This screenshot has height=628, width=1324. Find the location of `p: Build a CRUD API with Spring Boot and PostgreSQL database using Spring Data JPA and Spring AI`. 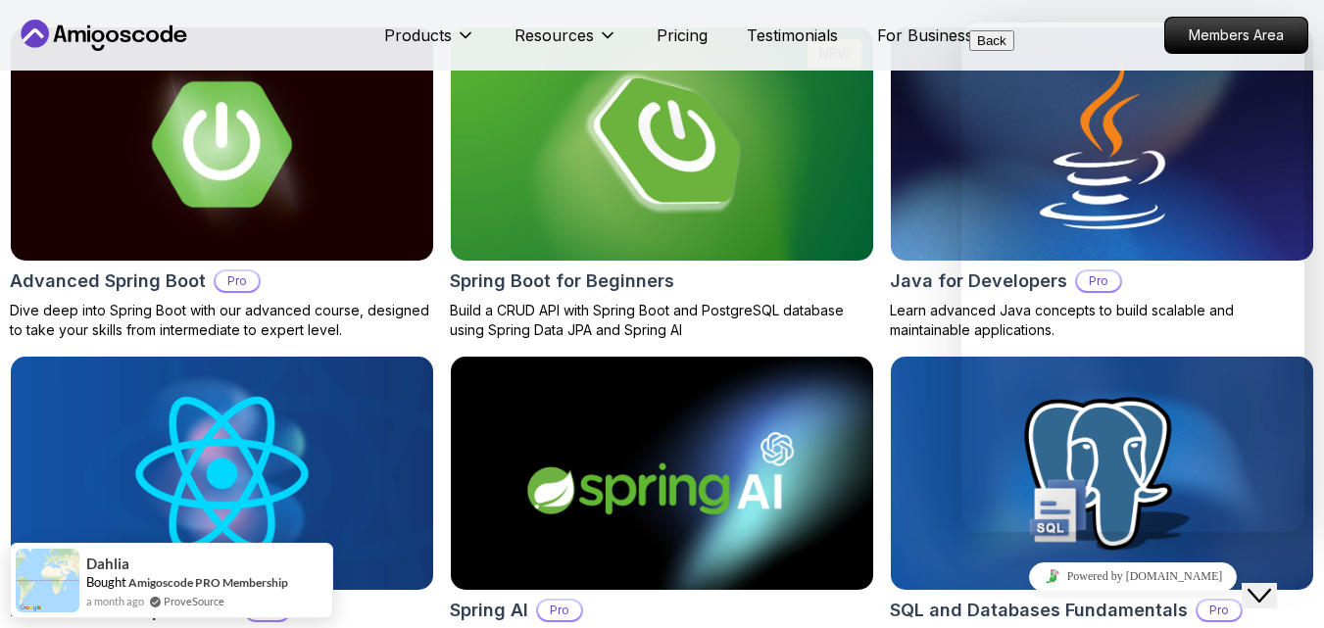

p: Build a CRUD API with Spring Boot and PostgreSQL database using Spring Data JPA and Spring AI is located at coordinates (662, 321).